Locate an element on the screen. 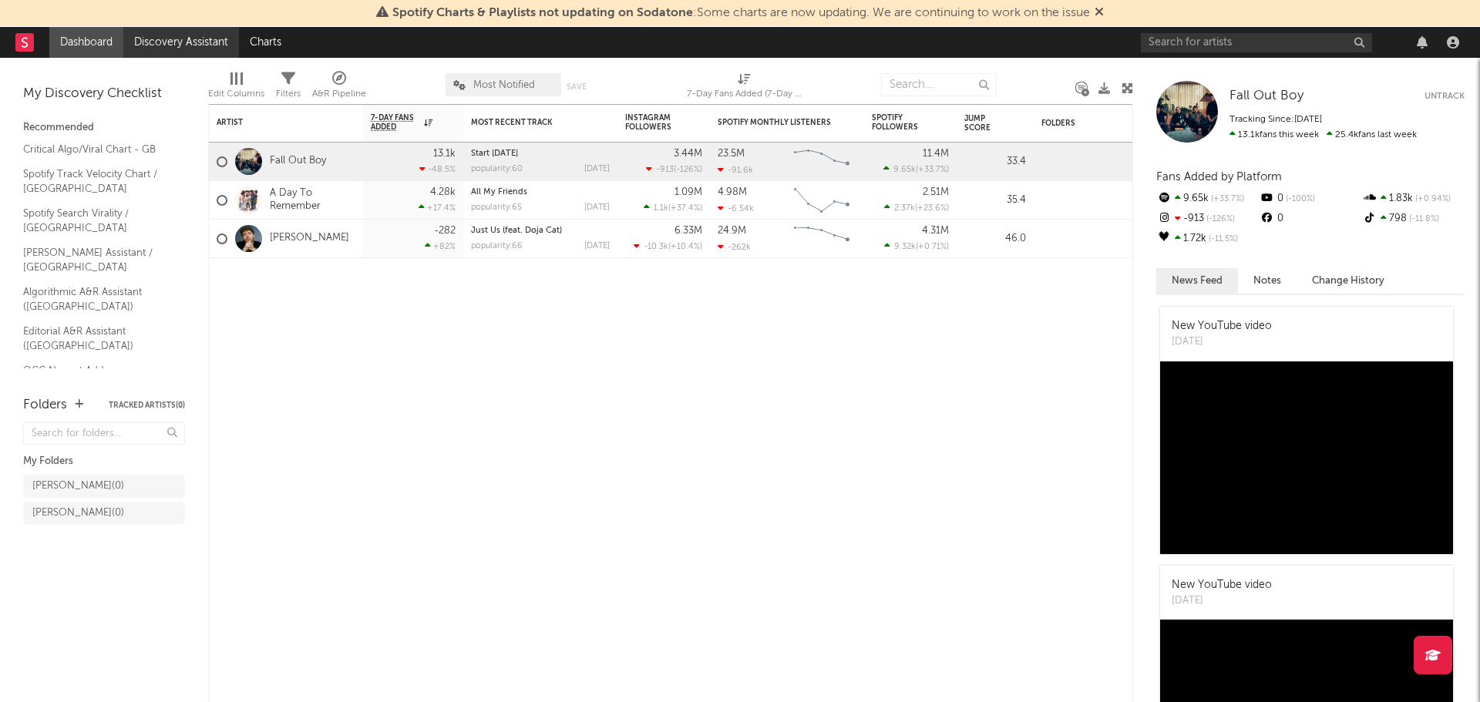 The image size is (1480, 702). span: -100 % is located at coordinates (1299, 199).